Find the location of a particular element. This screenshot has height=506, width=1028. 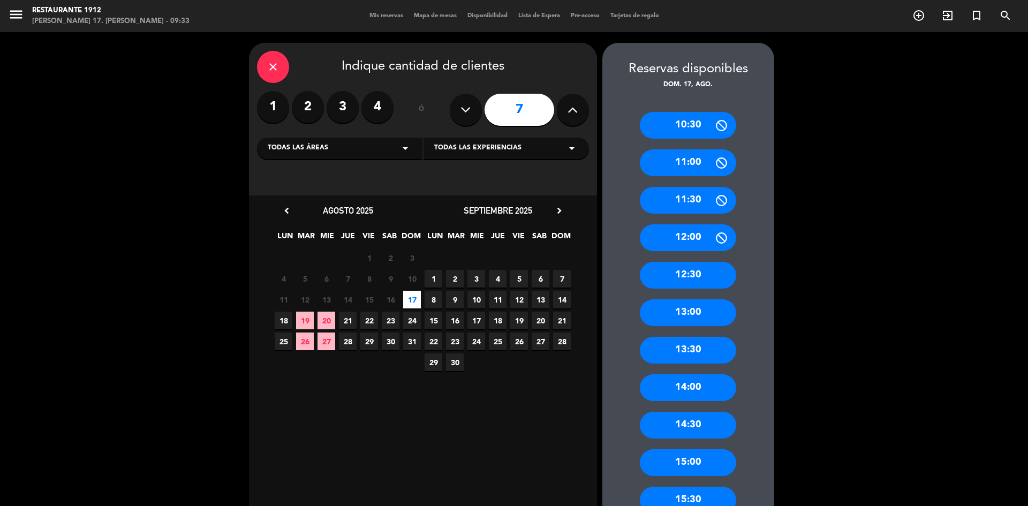

span: Mapa de mesas is located at coordinates (435, 16).